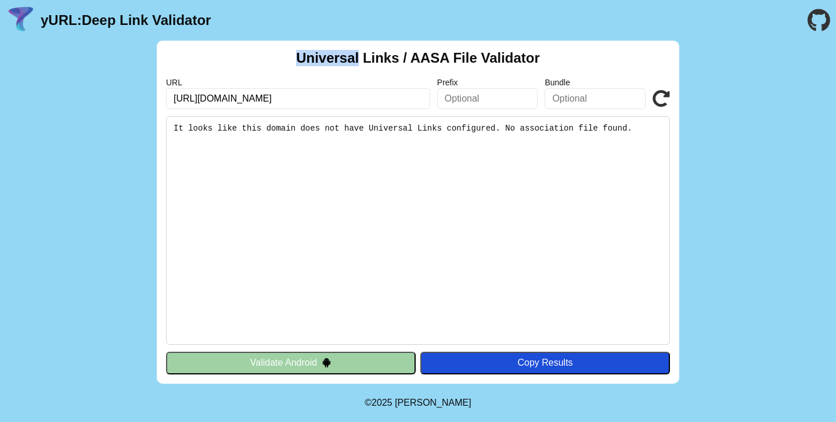 The image size is (836, 422). I want to click on label: Bundle, so click(595, 82).